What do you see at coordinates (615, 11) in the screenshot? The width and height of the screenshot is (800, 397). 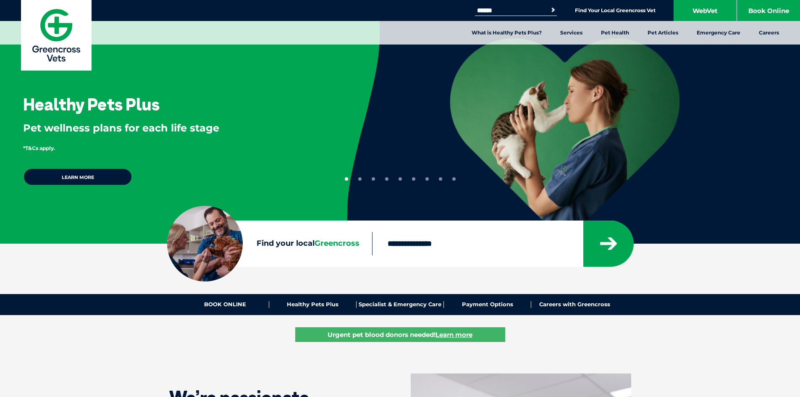 I see `a: Find Your Local Greencross Vet` at bounding box center [615, 11].